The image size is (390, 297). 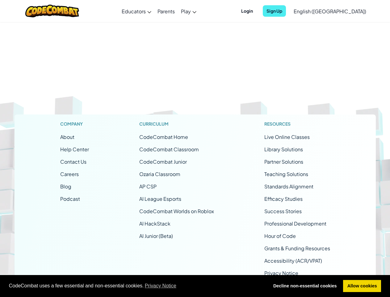 What do you see at coordinates (137, 285) in the screenshot?
I see `span: CodeCombat uses a few essential and non-essential cookies.` at bounding box center [137, 285].